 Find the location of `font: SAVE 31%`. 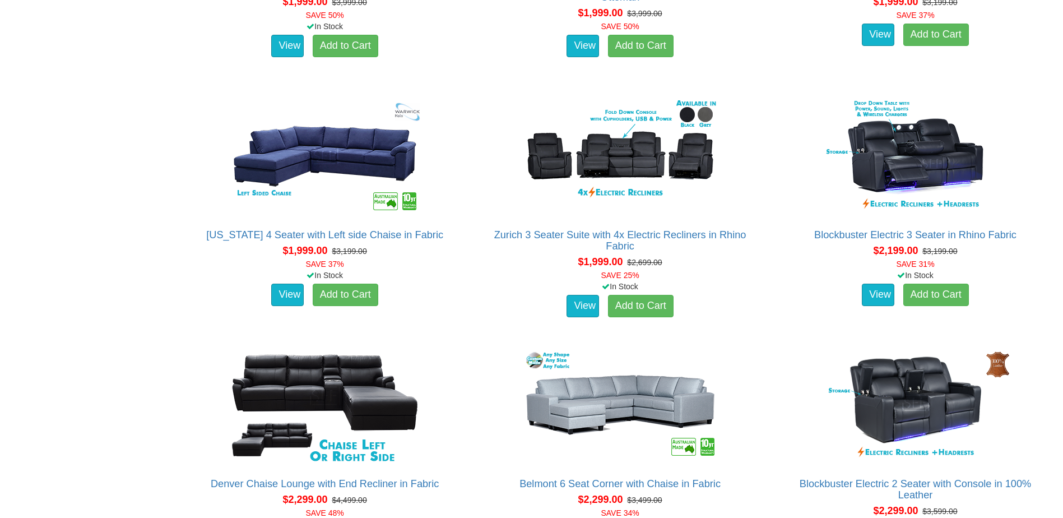

font: SAVE 31% is located at coordinates (915, 264).